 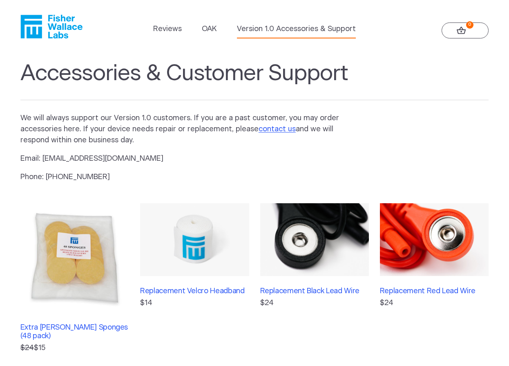 I want to click on h3: Replacement Red Lead Wire, so click(x=434, y=291).